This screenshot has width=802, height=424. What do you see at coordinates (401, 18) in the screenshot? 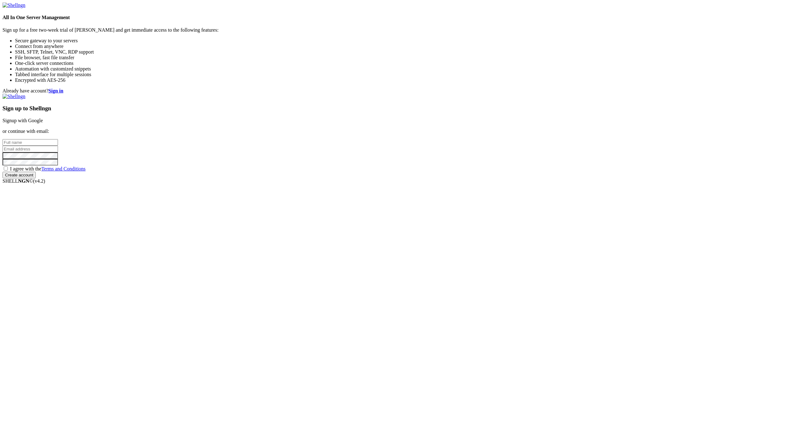
I see `h4: All In One Server Management` at bounding box center [401, 18].